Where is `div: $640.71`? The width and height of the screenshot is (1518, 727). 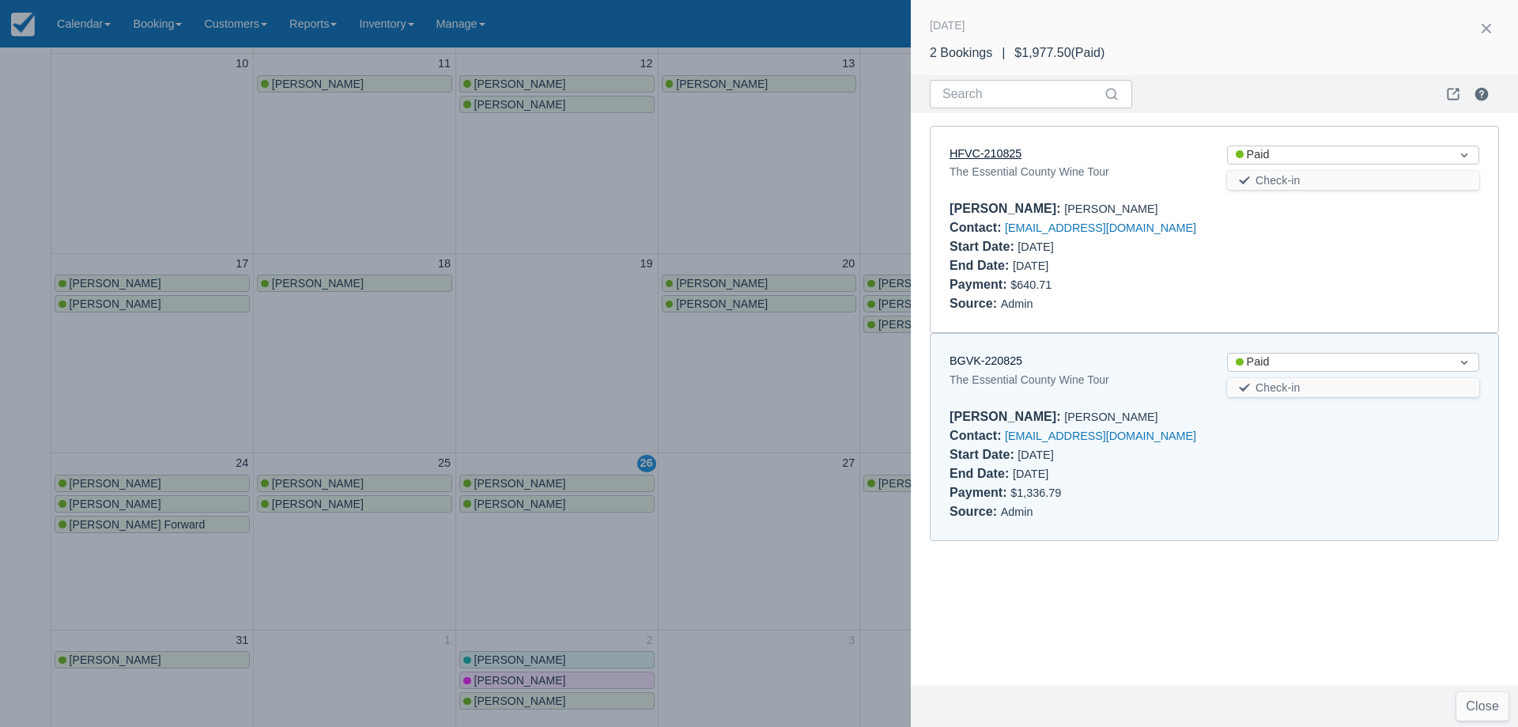 div: $640.71 is located at coordinates (1215, 285).